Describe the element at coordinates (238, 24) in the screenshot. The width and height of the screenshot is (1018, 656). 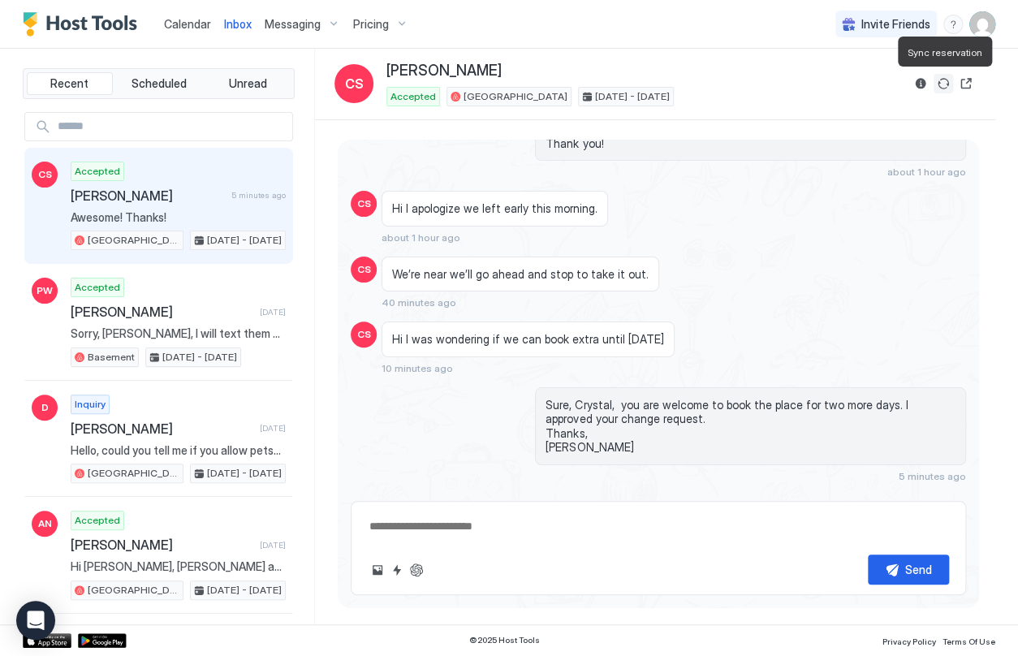
I see `a: Inbox` at that location.